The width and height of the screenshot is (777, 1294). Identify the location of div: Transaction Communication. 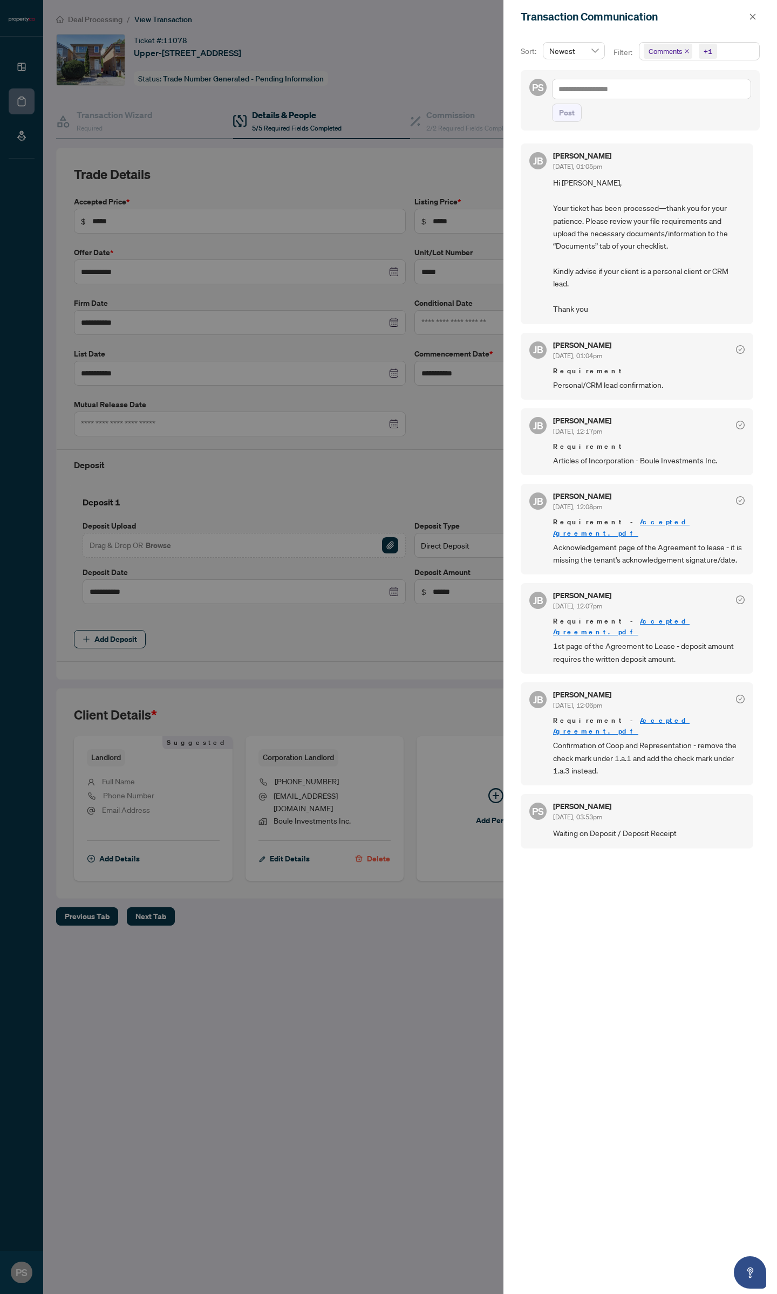
(633, 17).